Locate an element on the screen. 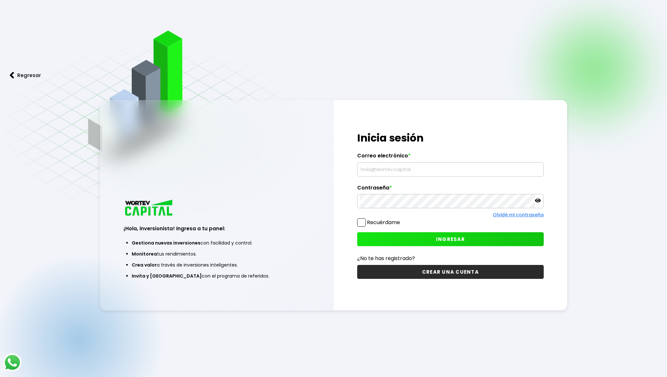 The width and height of the screenshot is (667, 377). input: hola@wortev.capital is located at coordinates (450, 170).